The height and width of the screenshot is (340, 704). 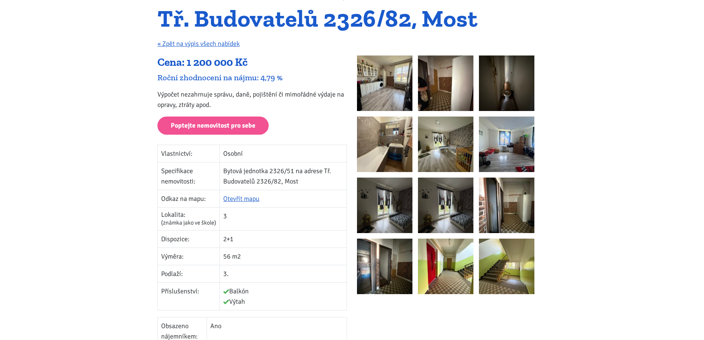 I want to click on td: Odkaz na mapu:, so click(x=189, y=198).